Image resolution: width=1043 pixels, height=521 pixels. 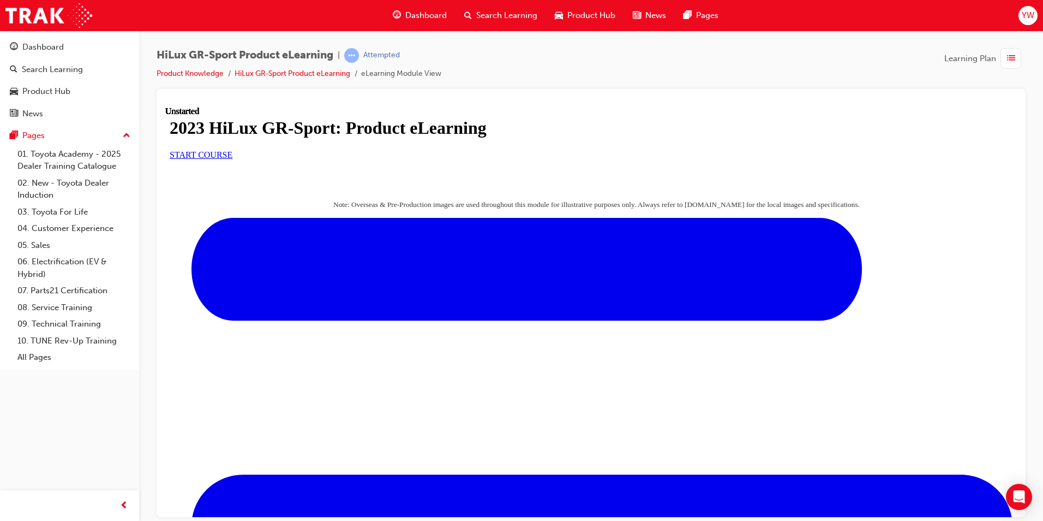 I want to click on button: Pages, so click(x=69, y=135).